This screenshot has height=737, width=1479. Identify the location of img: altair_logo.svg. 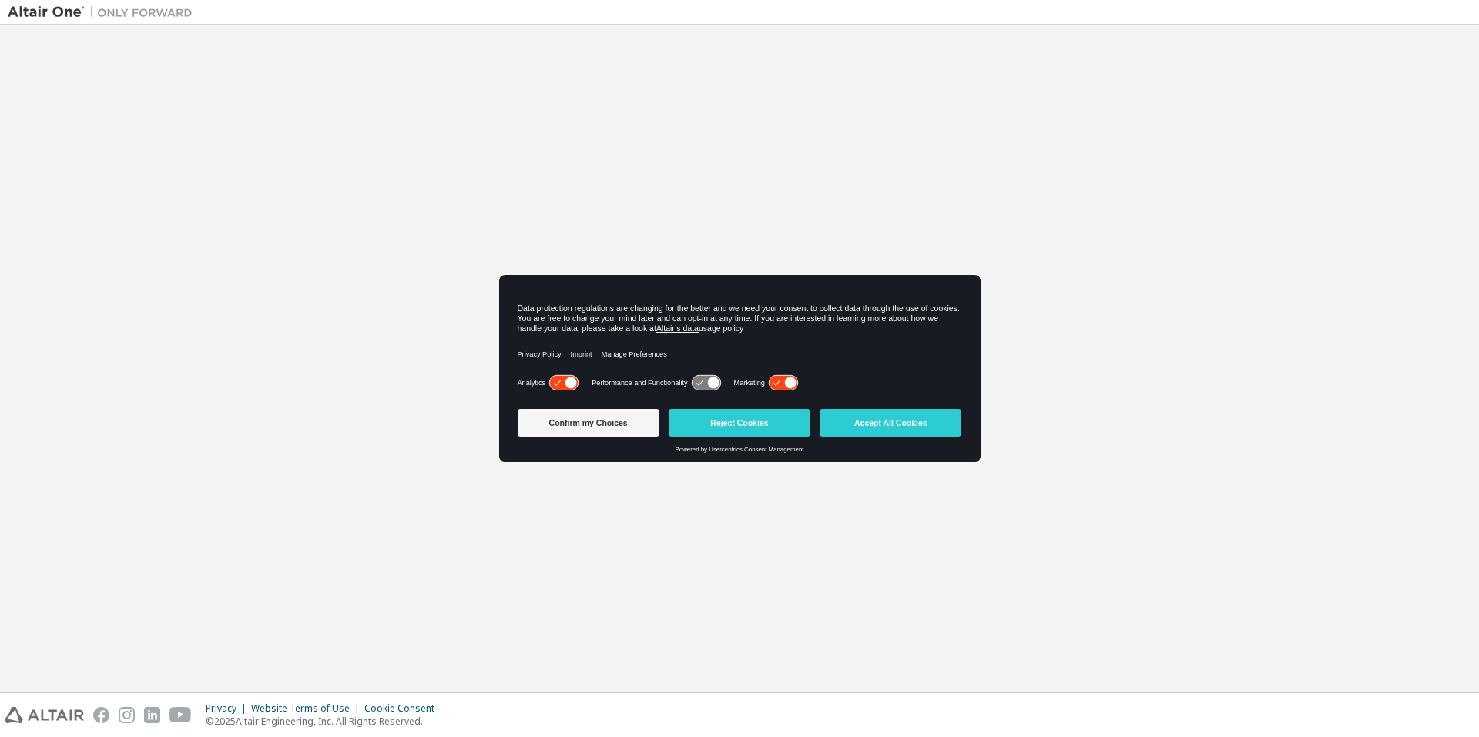
(44, 715).